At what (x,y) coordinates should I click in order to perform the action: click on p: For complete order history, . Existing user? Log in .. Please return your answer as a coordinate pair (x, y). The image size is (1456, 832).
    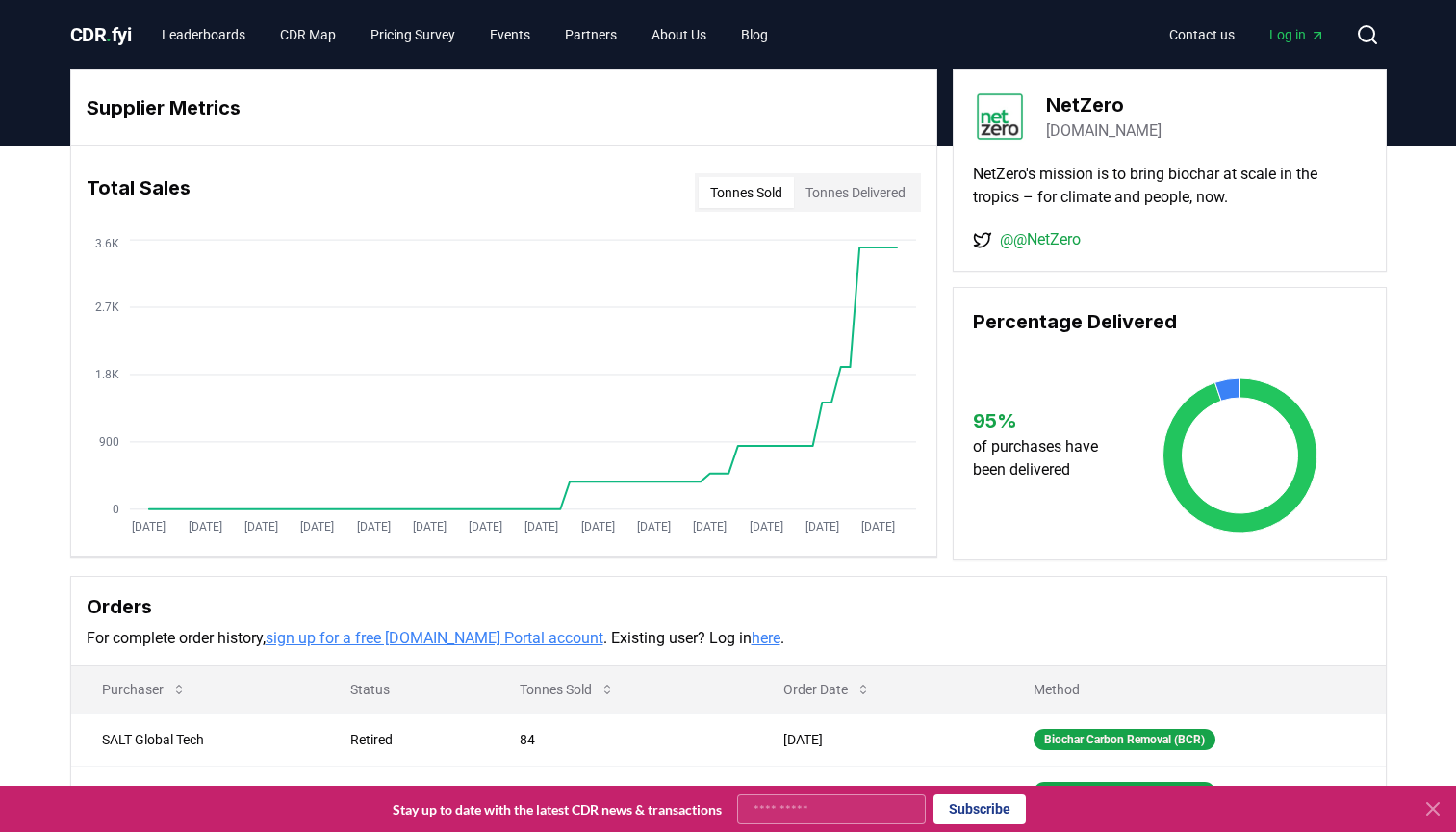
    Looking at the image, I should click on (728, 639).